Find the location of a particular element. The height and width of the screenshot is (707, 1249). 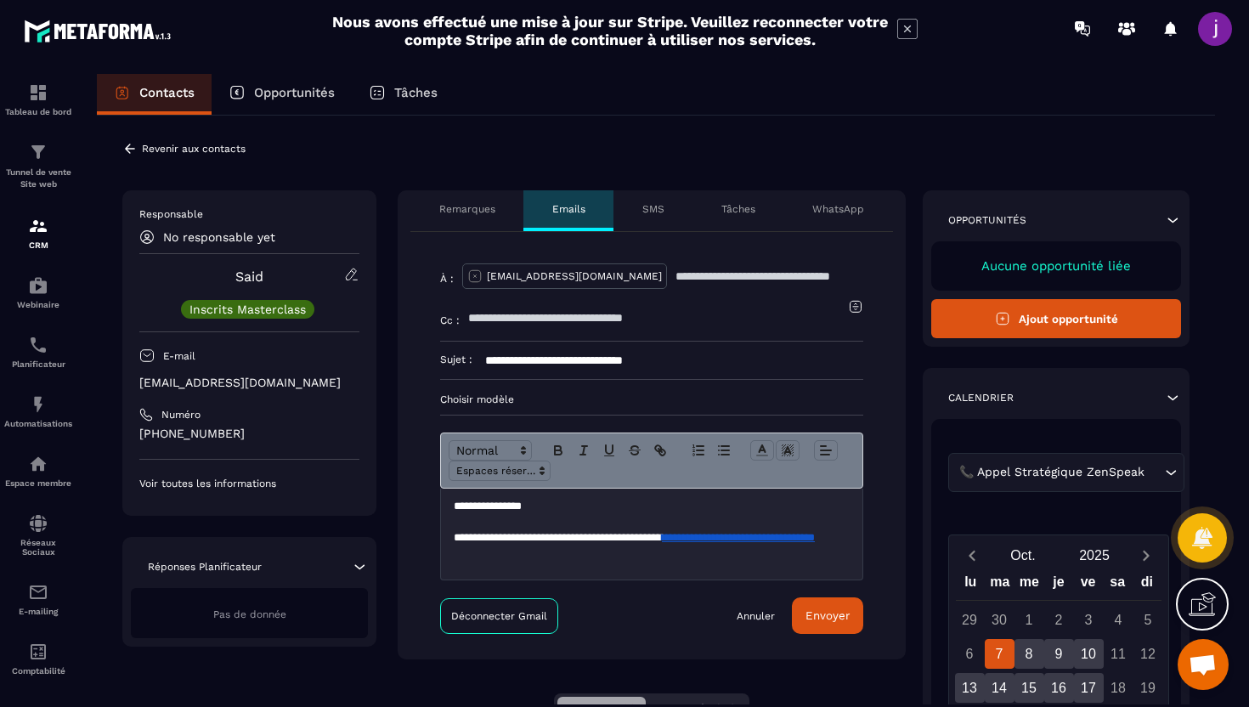

div: 5 is located at coordinates (1147, 619).